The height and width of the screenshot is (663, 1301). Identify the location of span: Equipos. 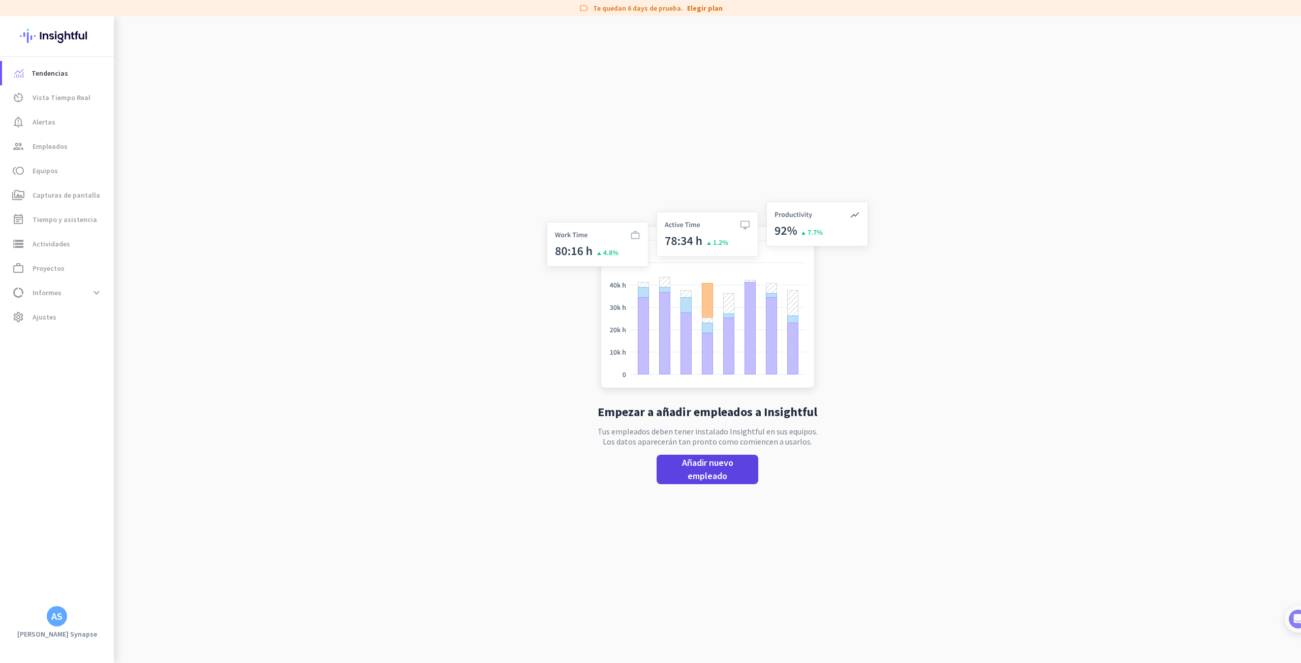
(45, 171).